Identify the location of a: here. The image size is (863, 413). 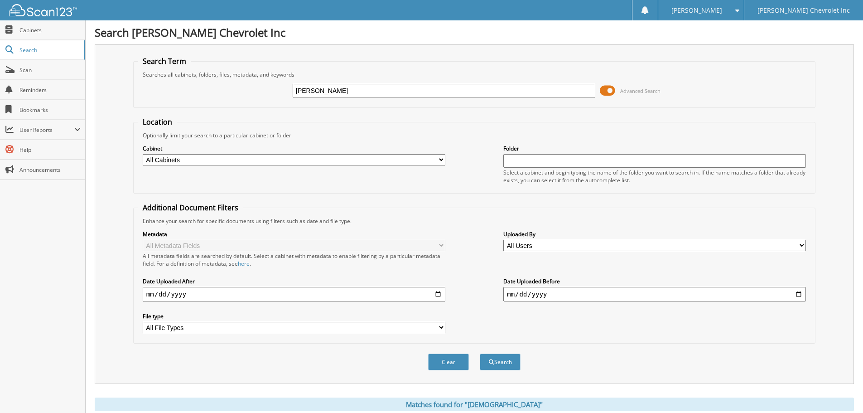
(244, 263).